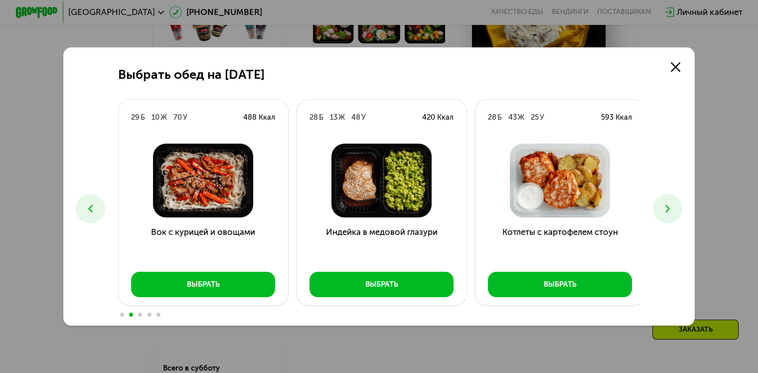  I want to click on img: Индейка в медовой глазури, so click(381, 180).